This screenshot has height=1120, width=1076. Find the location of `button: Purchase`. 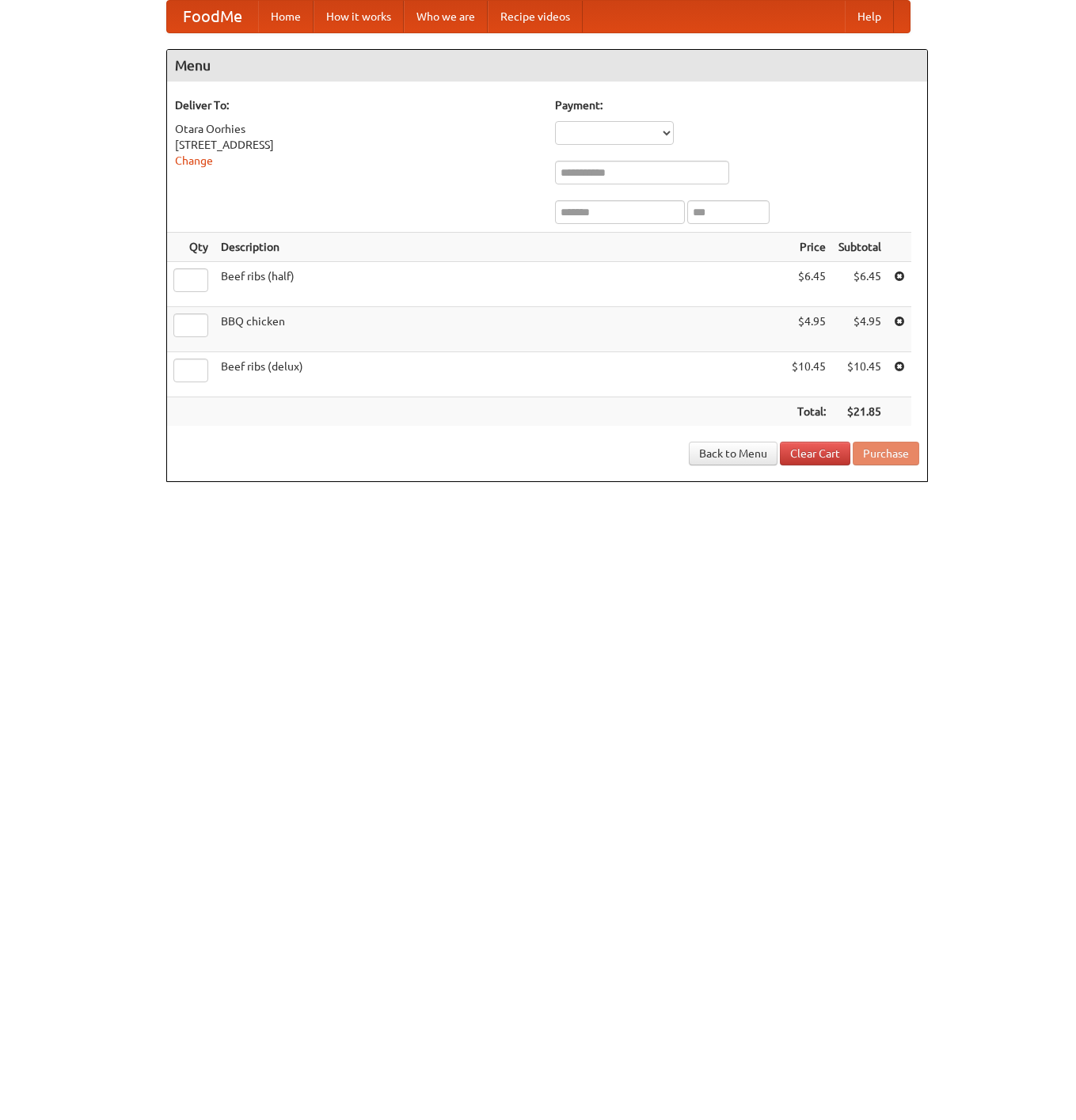

button: Purchase is located at coordinates (885, 453).